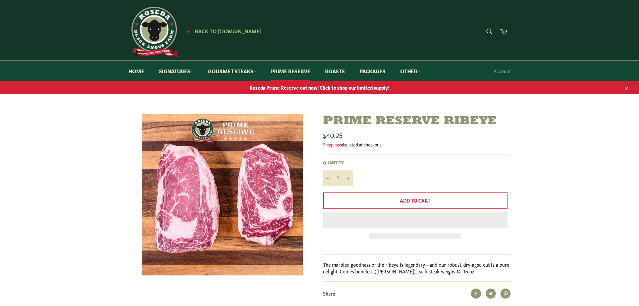 This screenshot has height=306, width=639. Describe the element at coordinates (348, 177) in the screenshot. I see `button: Increase item quantity by one` at that location.